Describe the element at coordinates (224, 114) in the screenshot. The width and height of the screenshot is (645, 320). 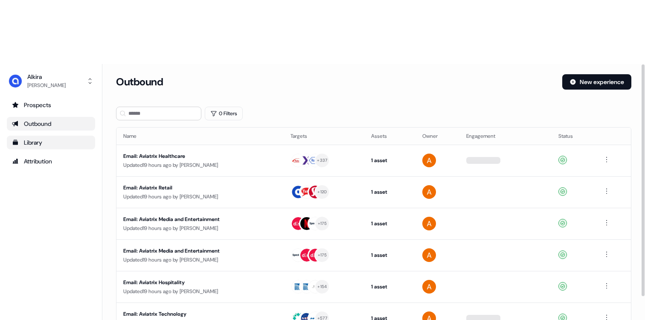
I see `button: 0 Filters` at that location.